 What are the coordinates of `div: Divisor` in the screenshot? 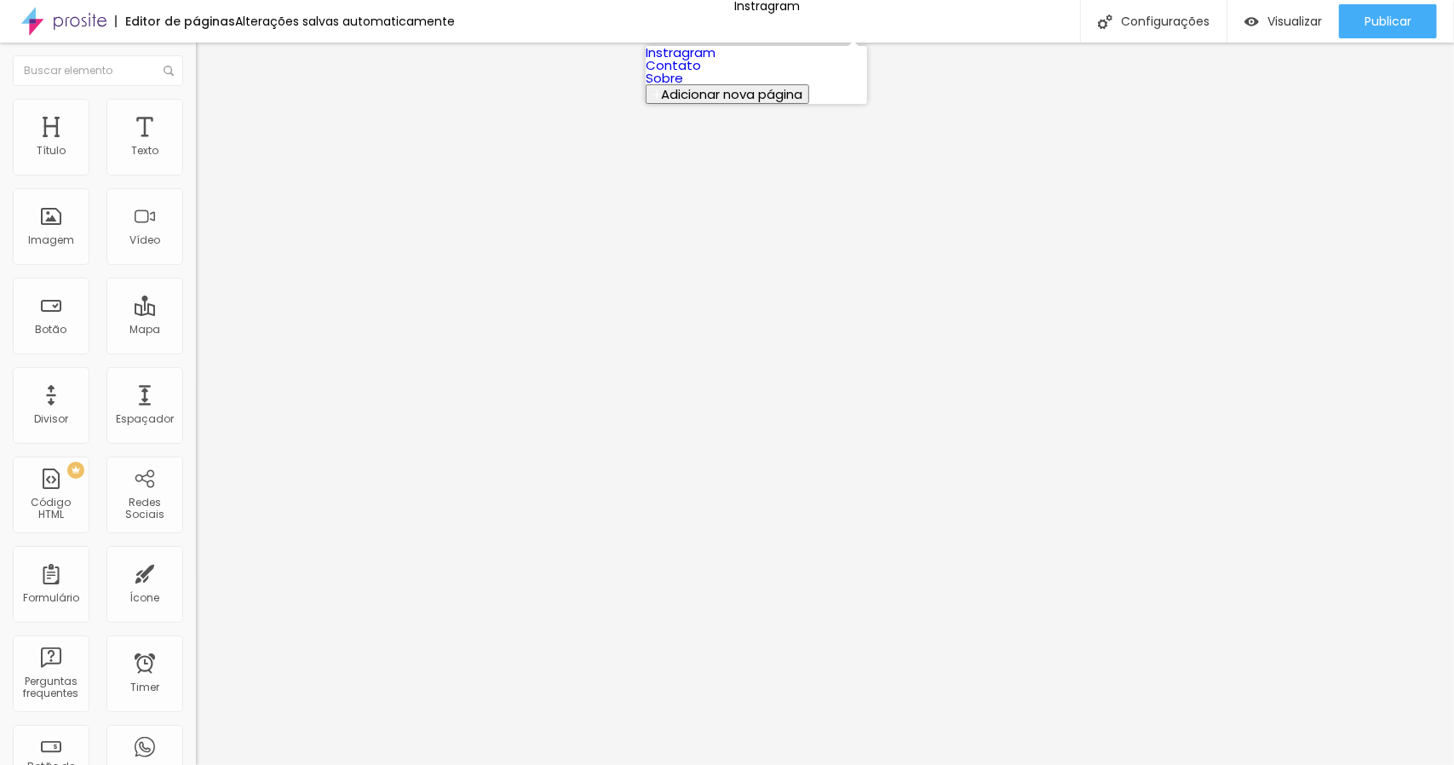 It's located at (51, 419).